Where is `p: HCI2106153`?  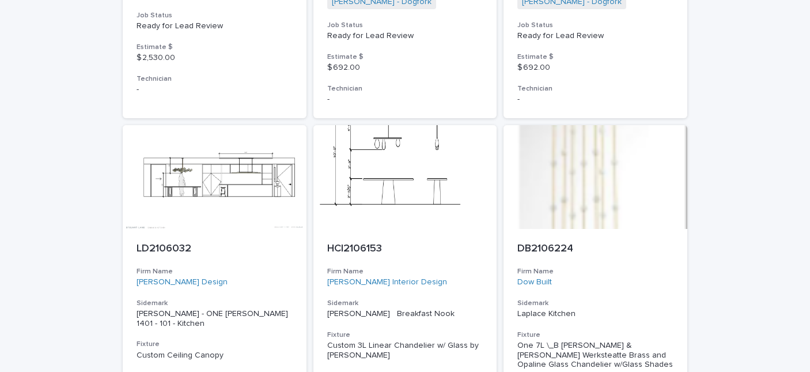 p: HCI2106153 is located at coordinates (405, 249).